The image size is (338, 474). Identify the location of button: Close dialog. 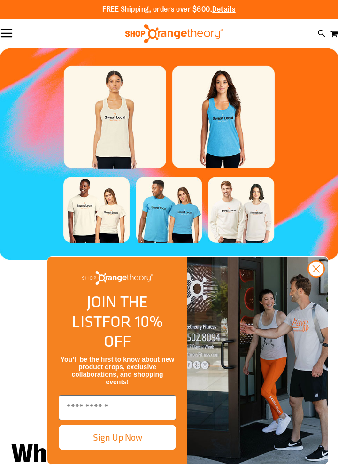
(316, 269).